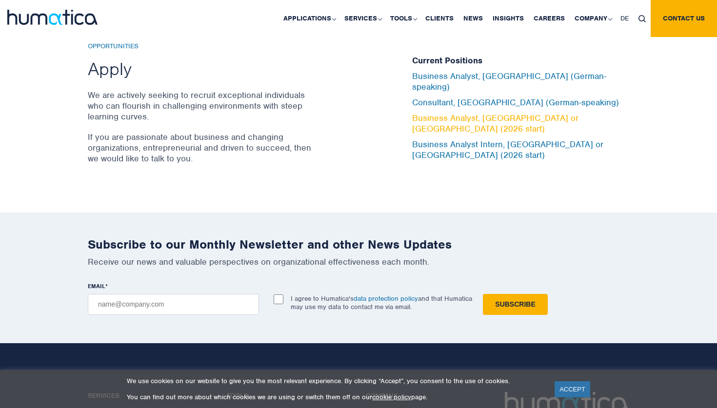 The image size is (717, 408). I want to click on a: cookie policy, so click(392, 397).